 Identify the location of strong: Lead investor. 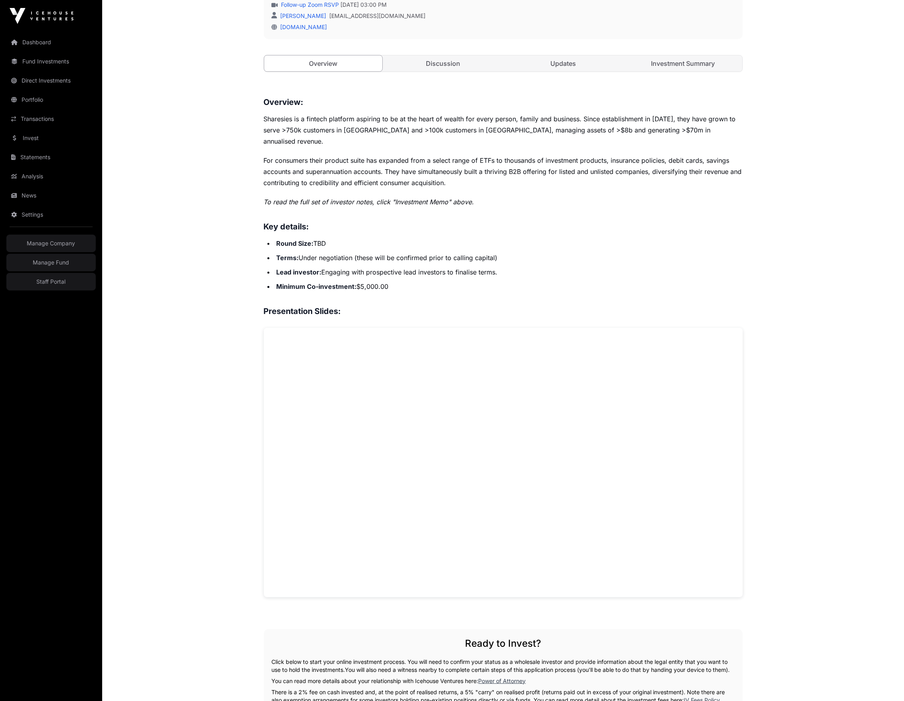
(298, 272).